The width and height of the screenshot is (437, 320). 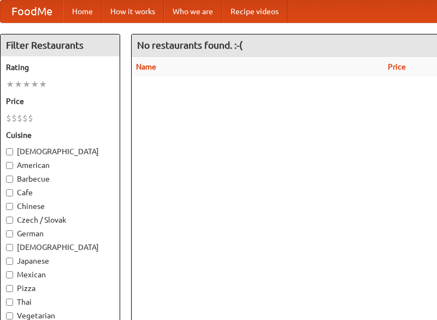 What do you see at coordinates (9, 288) in the screenshot?
I see `input: Pizza` at bounding box center [9, 288].